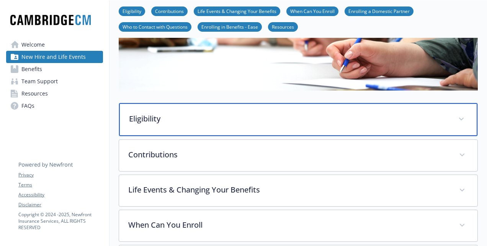  What do you see at coordinates (230, 26) in the screenshot?
I see `a: Enrolling in Benefits - Ease` at bounding box center [230, 26].